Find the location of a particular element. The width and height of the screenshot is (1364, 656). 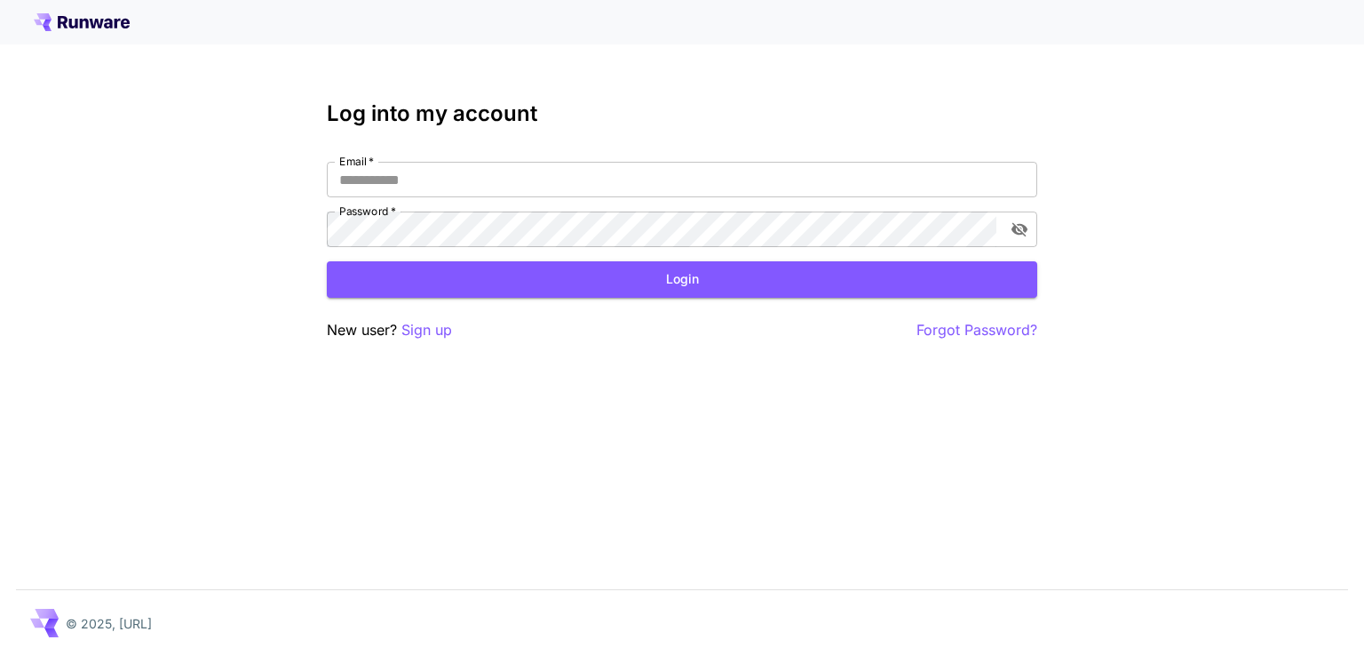

h3: Log into my account is located at coordinates (682, 114).